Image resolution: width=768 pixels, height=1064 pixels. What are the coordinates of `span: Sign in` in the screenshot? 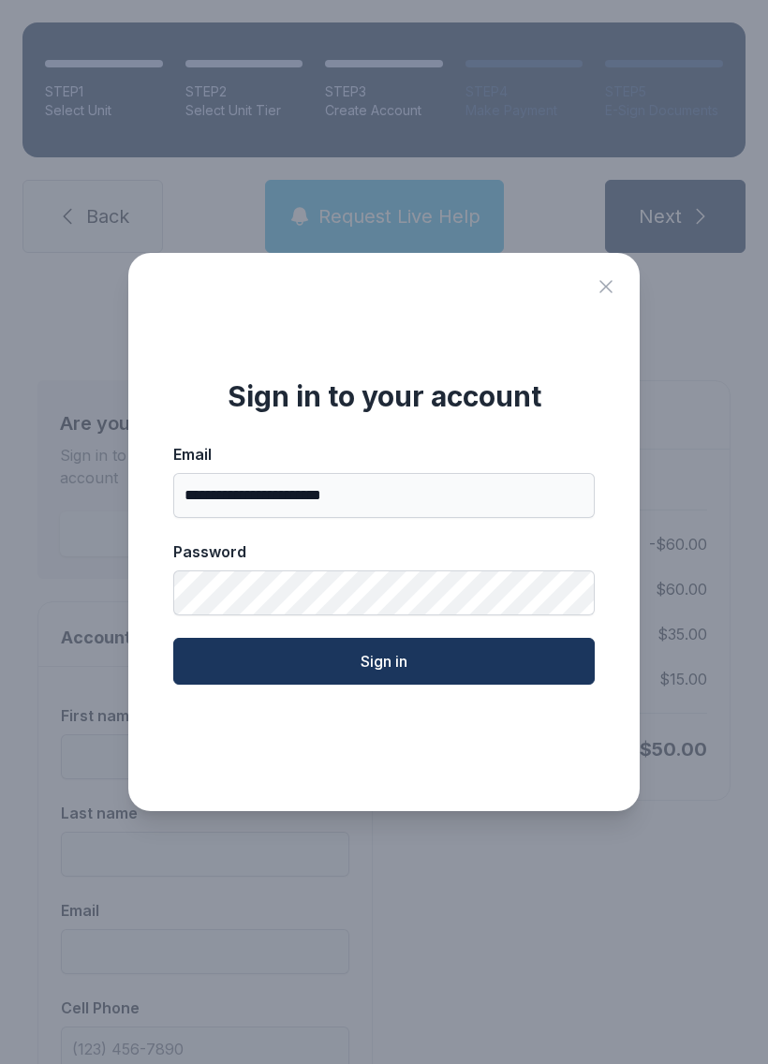 It's located at (384, 661).